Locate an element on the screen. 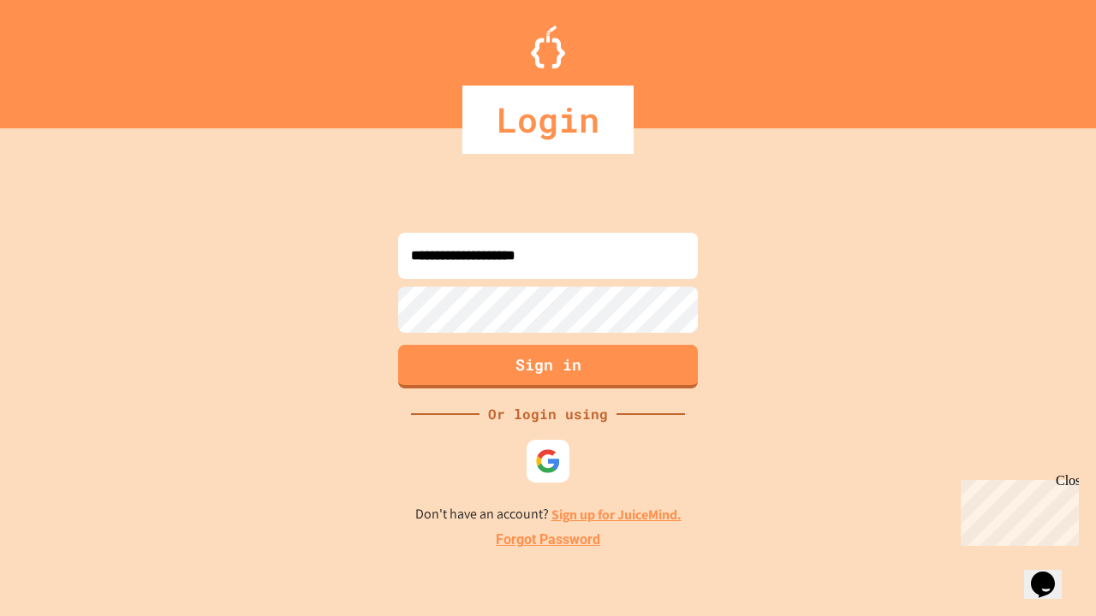  div: Or login using is located at coordinates (548, 414).